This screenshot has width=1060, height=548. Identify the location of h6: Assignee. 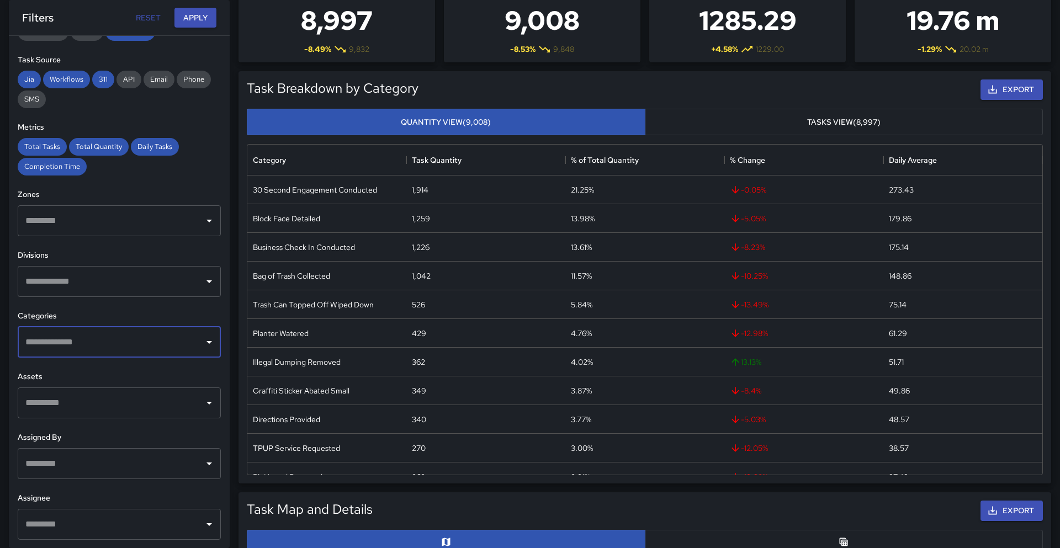
(119, 498).